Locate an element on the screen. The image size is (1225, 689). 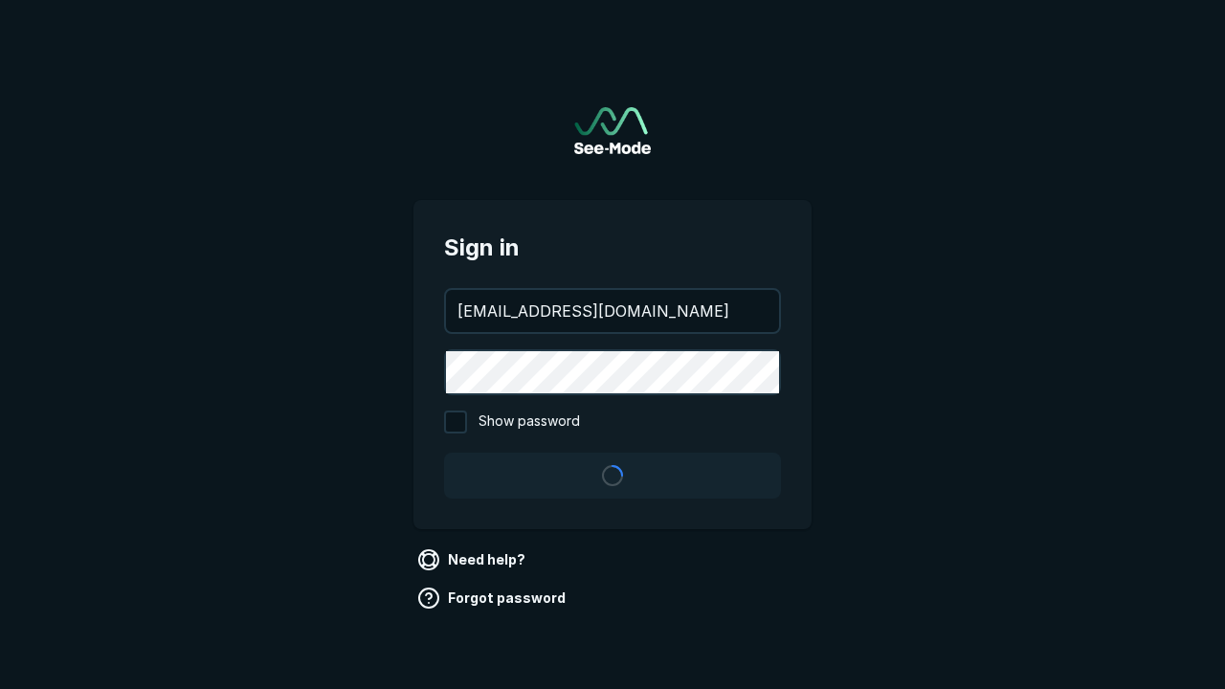
span: Sign in is located at coordinates (613, 248).